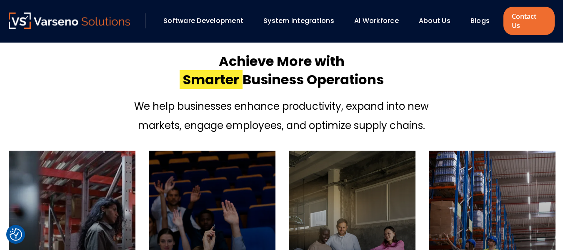  Describe the element at coordinates (211, 79) in the screenshot. I see `span: Smarter` at that location.